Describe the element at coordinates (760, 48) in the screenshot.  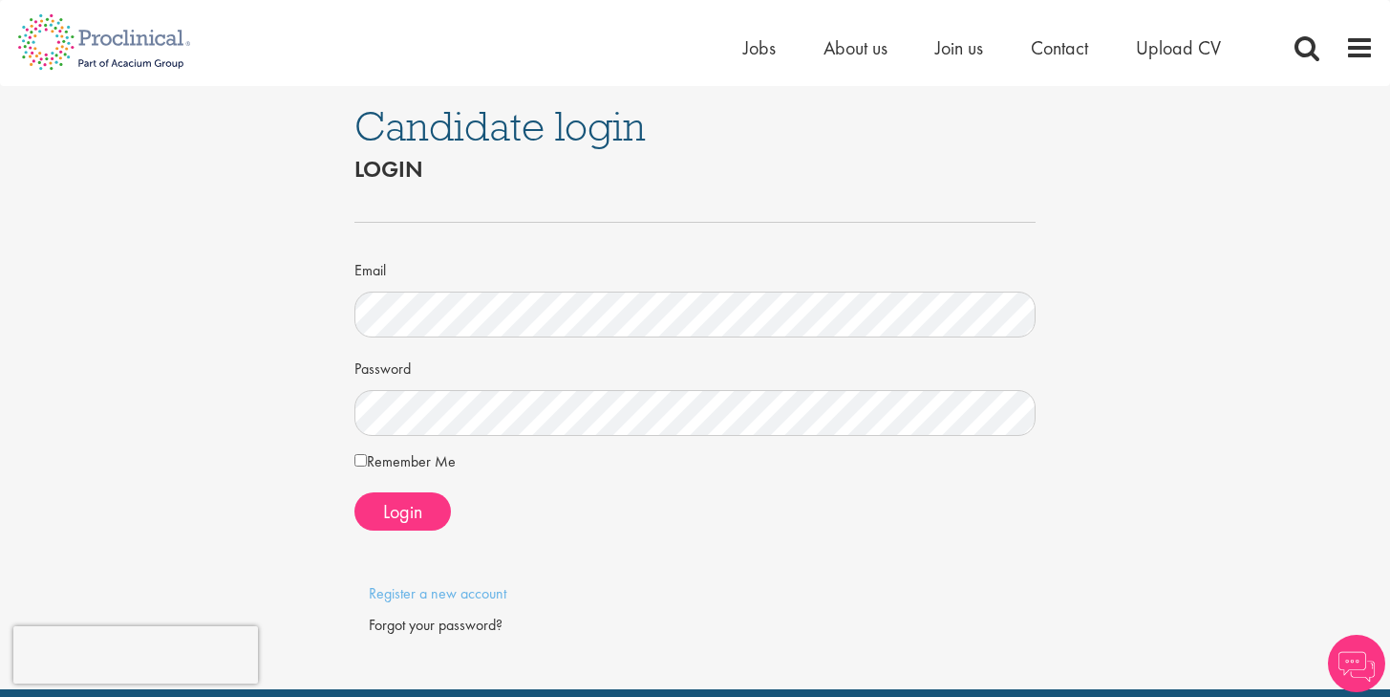
I see `a: Jobs` at that location.